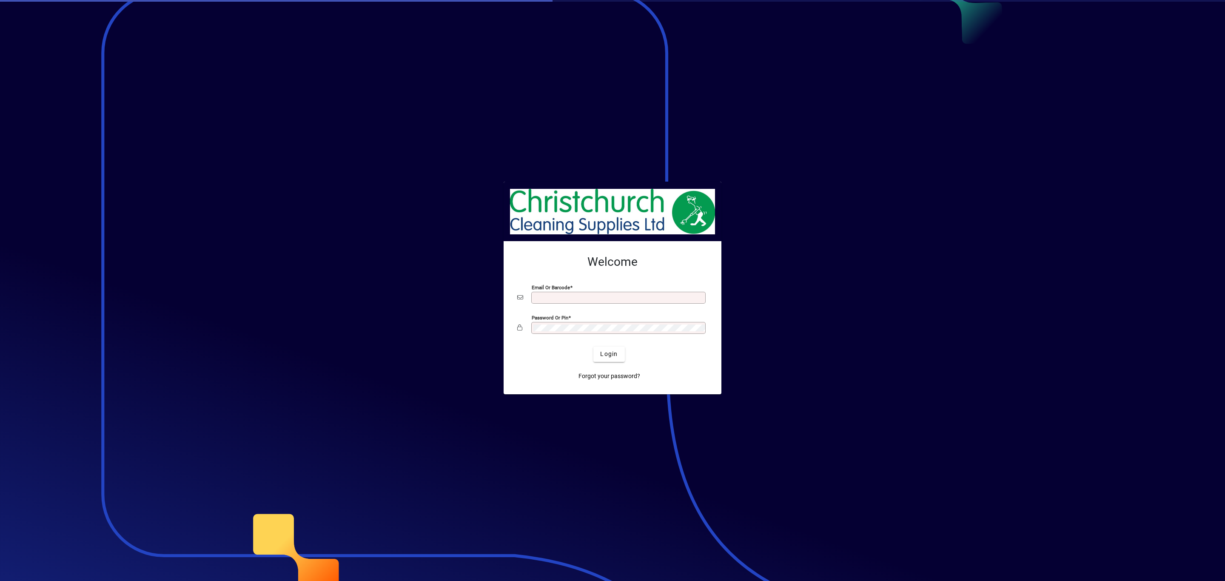 The image size is (1225, 581). I want to click on h2: Welcome, so click(612, 262).